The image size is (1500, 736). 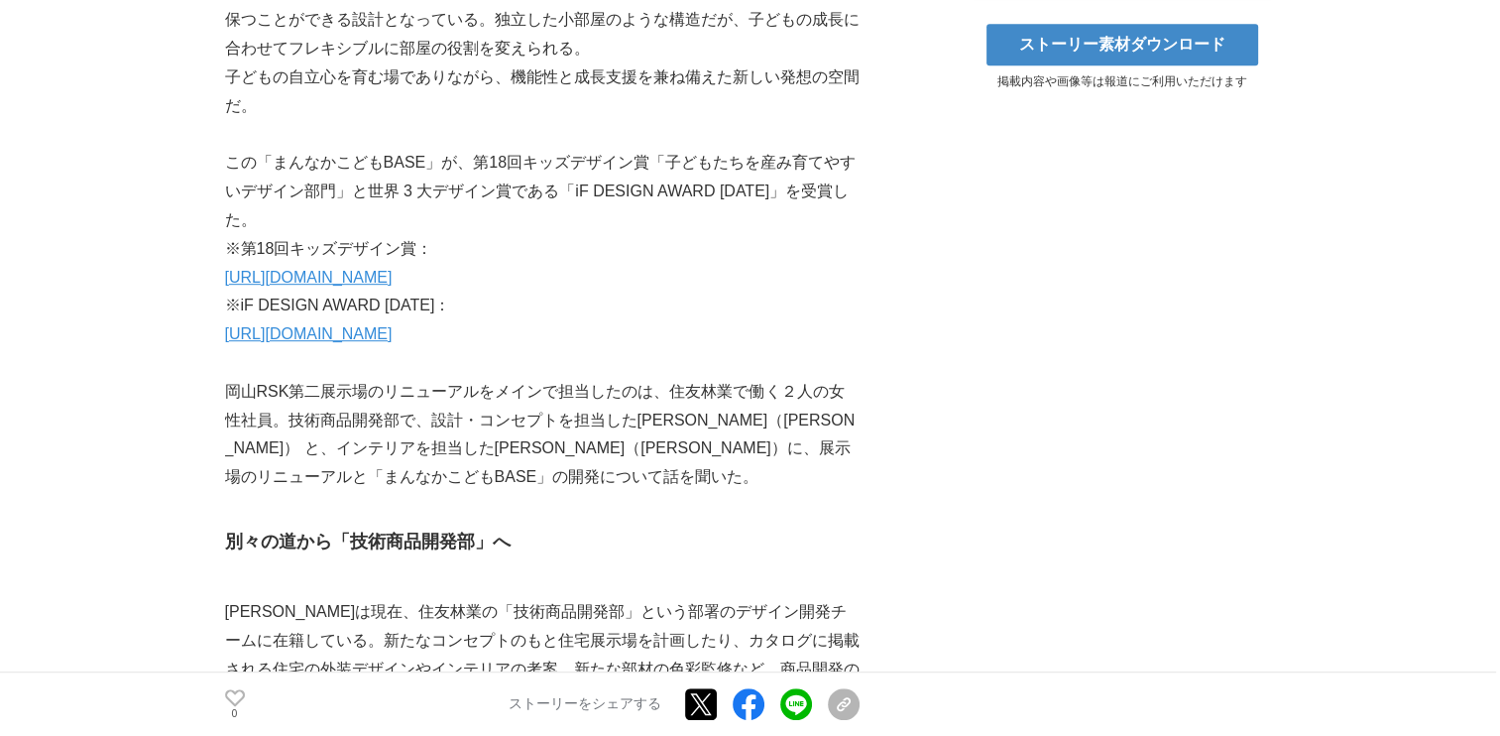 I want to click on a: ストーリー素材ダウンロード, so click(x=1122, y=45).